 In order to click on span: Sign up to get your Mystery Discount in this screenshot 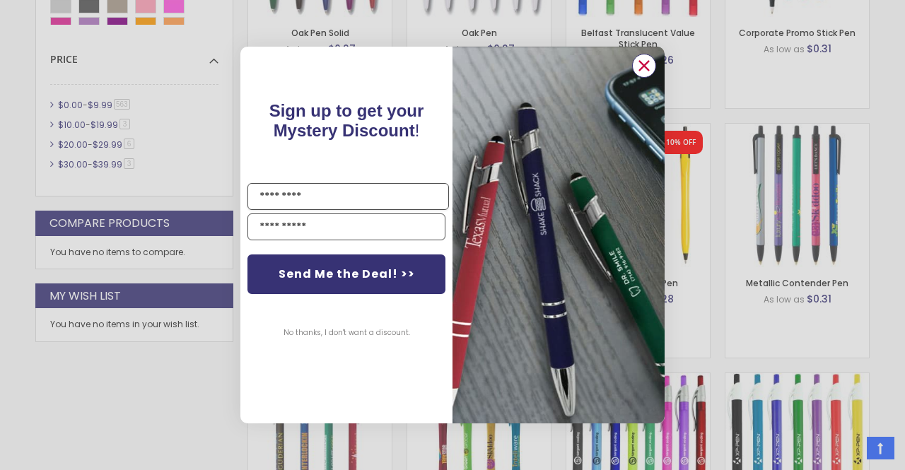, I will do `click(347, 120)`.